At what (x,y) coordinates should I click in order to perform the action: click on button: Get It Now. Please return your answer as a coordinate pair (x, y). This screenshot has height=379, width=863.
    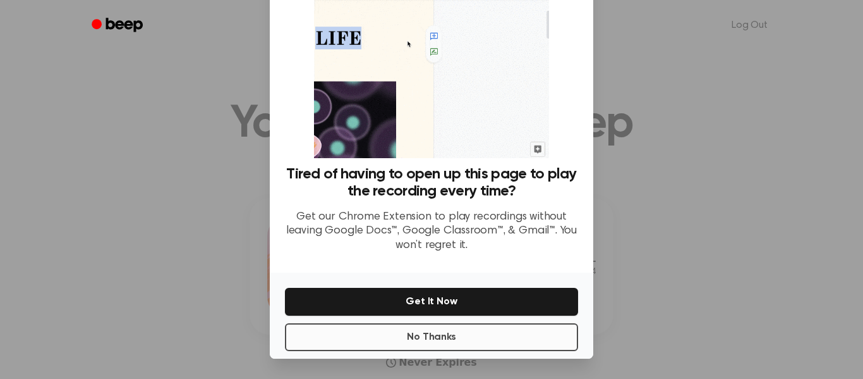
    Looking at the image, I should click on (432, 302).